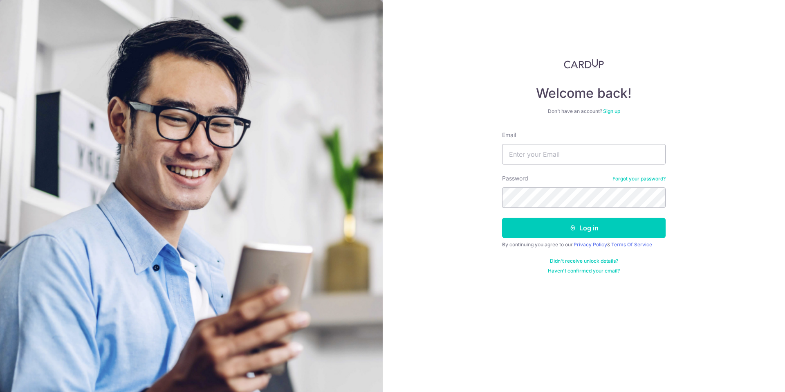 This screenshot has height=392, width=785. Describe the element at coordinates (584, 93) in the screenshot. I see `h4: Welcome back!` at that location.